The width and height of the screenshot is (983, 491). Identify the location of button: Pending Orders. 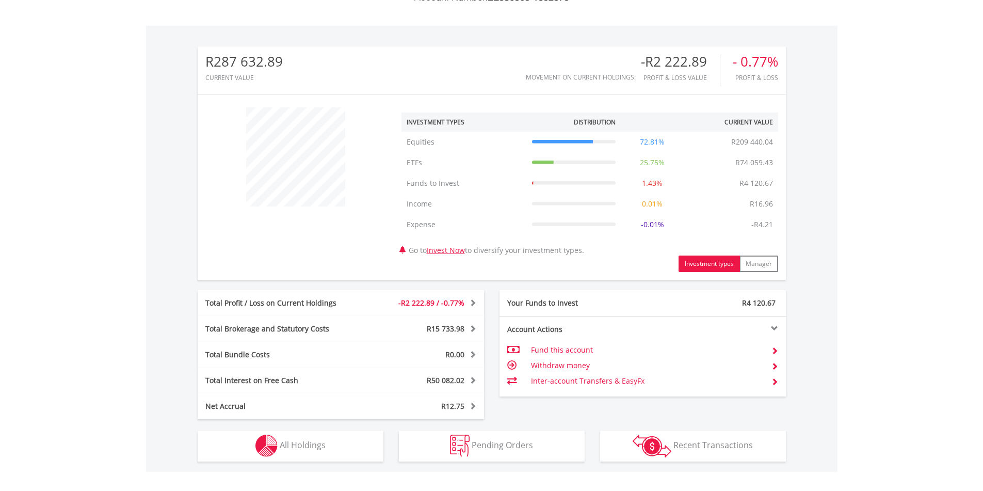
(492, 446).